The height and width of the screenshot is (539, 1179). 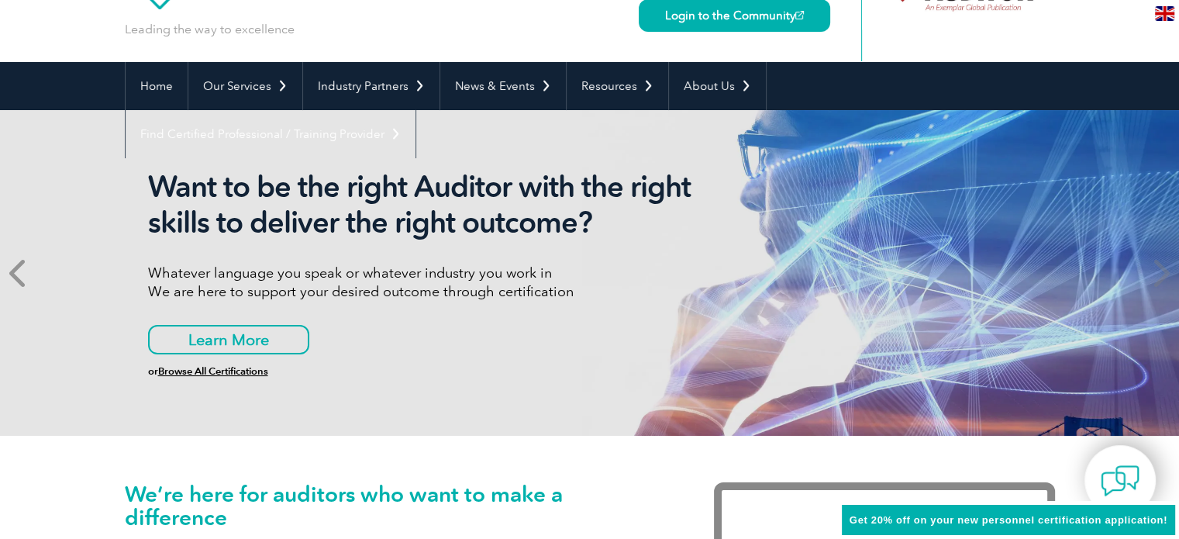 I want to click on a: Learn More, so click(x=229, y=340).